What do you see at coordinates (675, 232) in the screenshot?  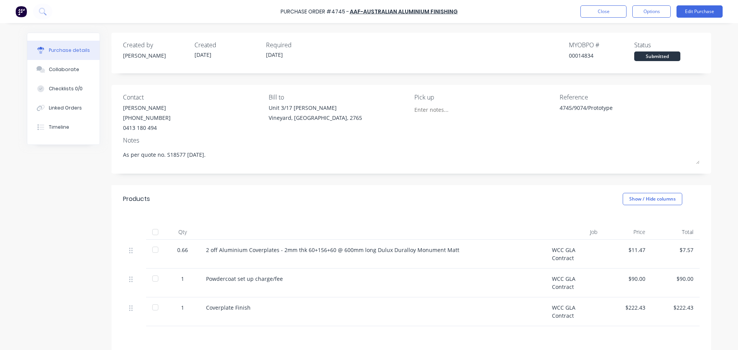 I see `div: Total` at bounding box center [675, 232].